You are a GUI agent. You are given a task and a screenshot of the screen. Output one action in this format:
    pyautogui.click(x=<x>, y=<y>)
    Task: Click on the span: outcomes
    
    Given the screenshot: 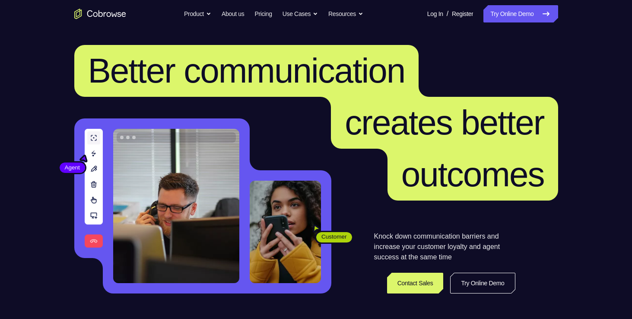 What is the action you would take?
    pyautogui.click(x=473, y=174)
    